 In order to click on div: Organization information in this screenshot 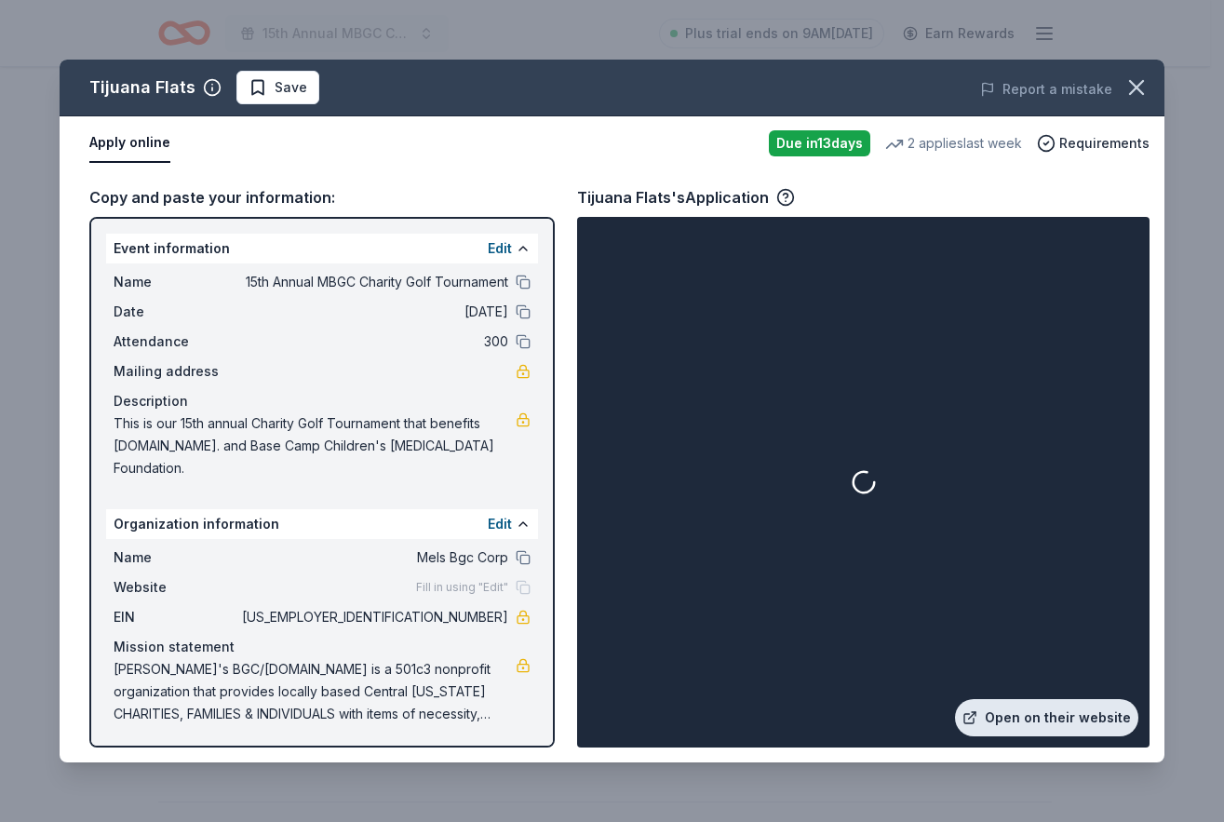, I will do `click(322, 524)`.